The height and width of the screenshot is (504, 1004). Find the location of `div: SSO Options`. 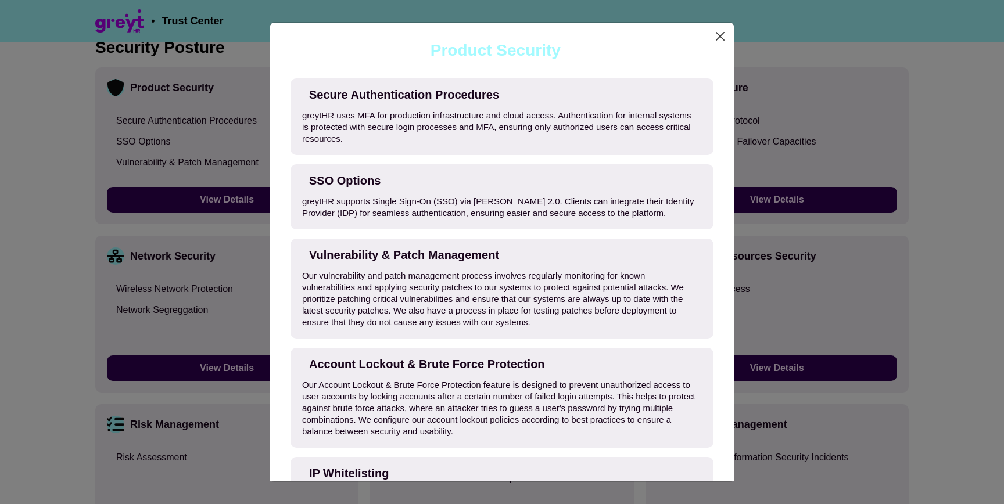

div: SSO Options is located at coordinates (345, 181).